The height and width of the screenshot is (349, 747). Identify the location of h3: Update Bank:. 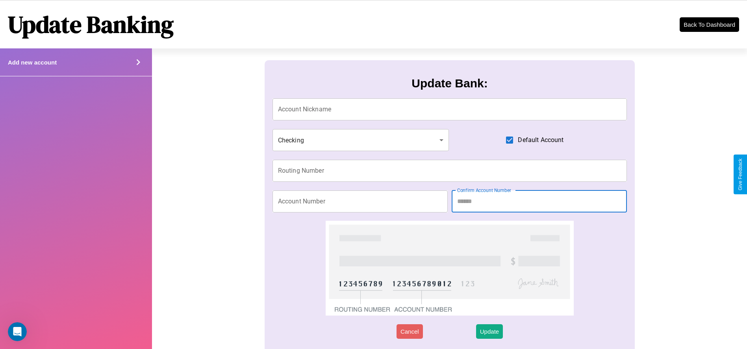
(449, 83).